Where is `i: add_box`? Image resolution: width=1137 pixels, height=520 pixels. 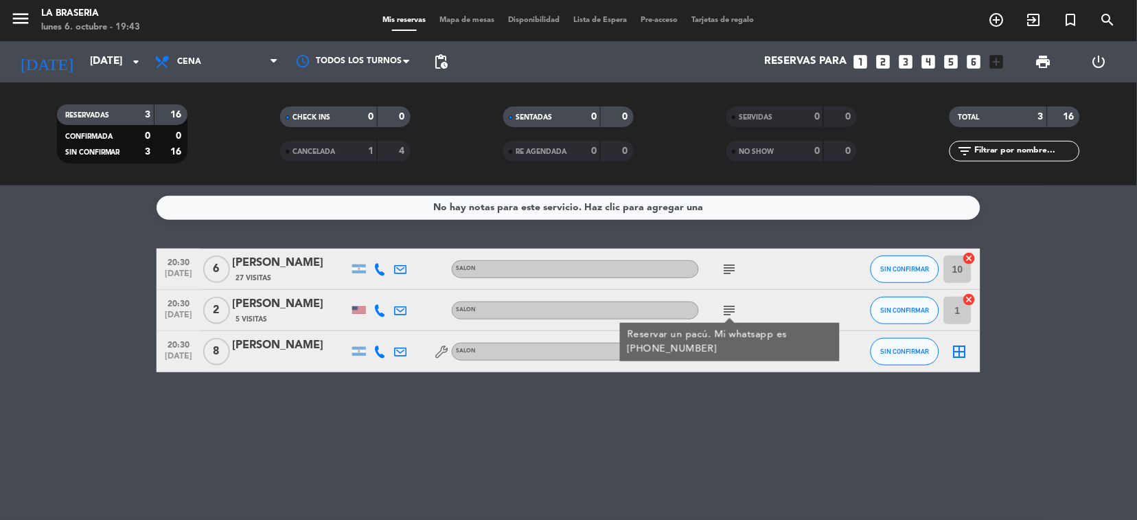 i: add_box is located at coordinates (997, 62).